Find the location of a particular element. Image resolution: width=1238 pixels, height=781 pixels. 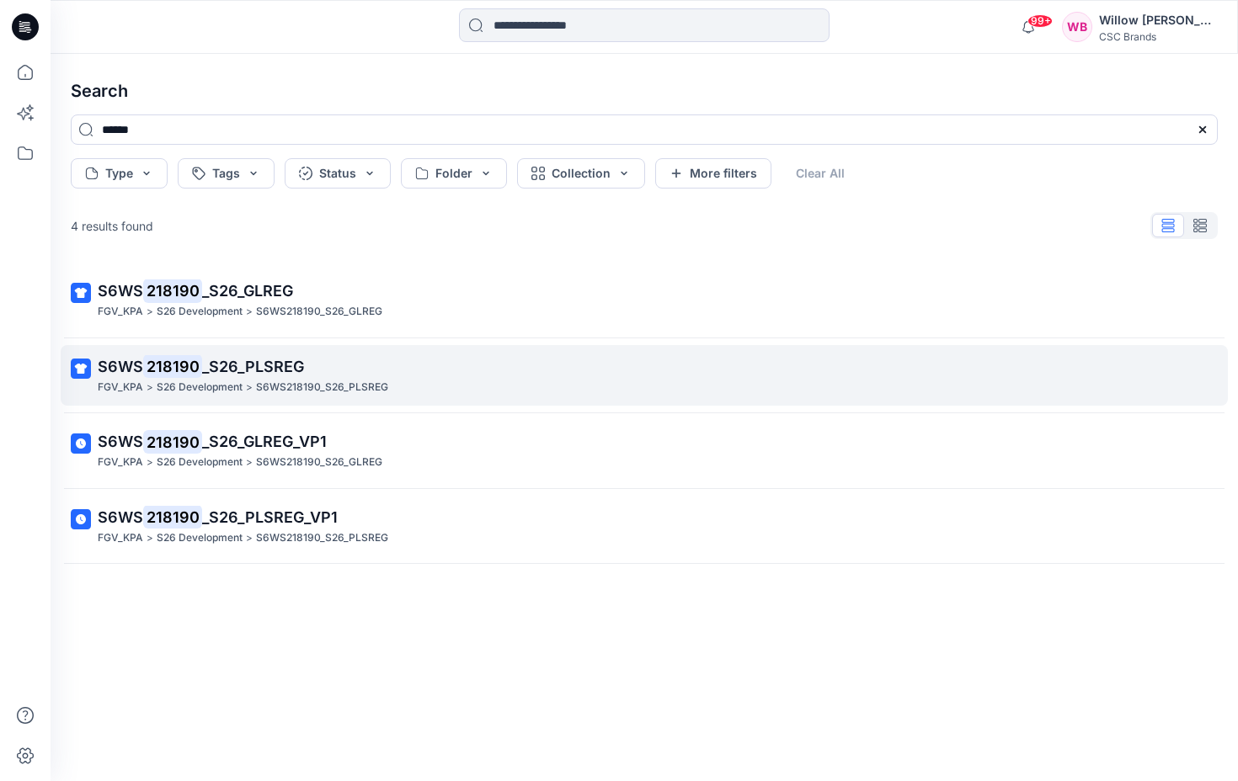

button: Tags is located at coordinates (226, 173).